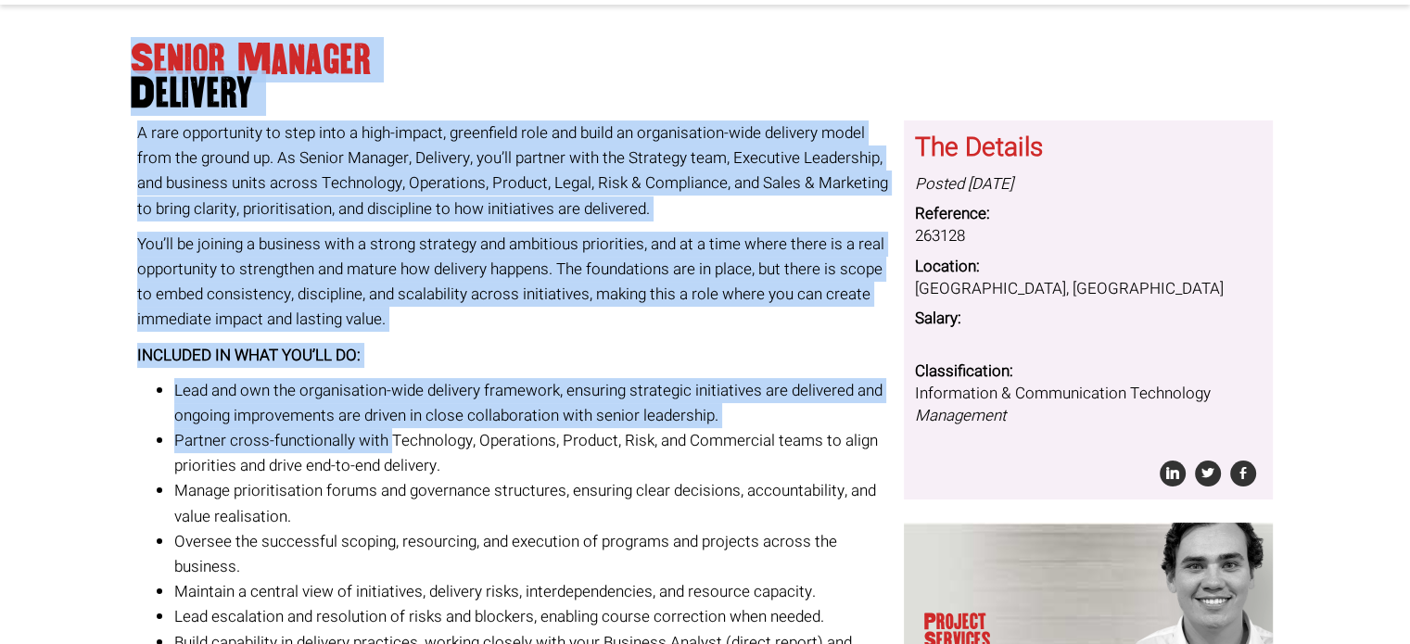 This screenshot has width=1410, height=644. I want to click on dt: Classification:, so click(1088, 372).